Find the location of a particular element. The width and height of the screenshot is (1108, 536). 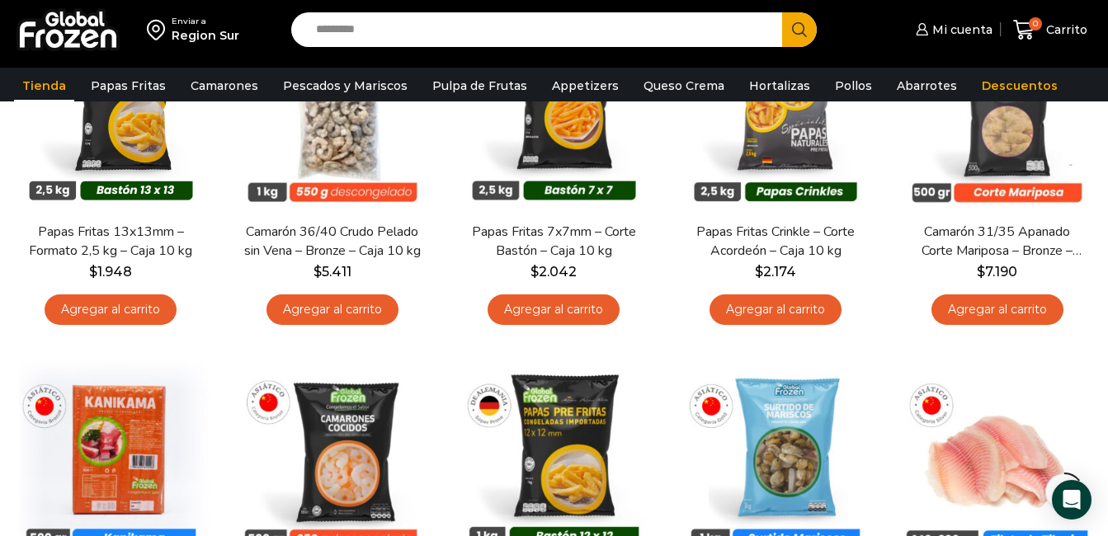

div: Enviar a is located at coordinates (205, 21).